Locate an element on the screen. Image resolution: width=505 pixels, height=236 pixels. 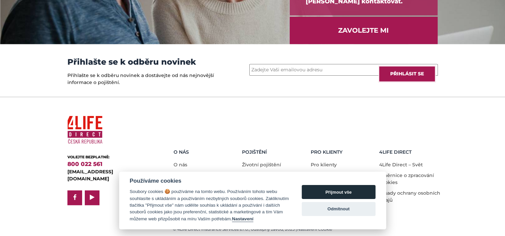
button: Nastavení is located at coordinates (243, 219).